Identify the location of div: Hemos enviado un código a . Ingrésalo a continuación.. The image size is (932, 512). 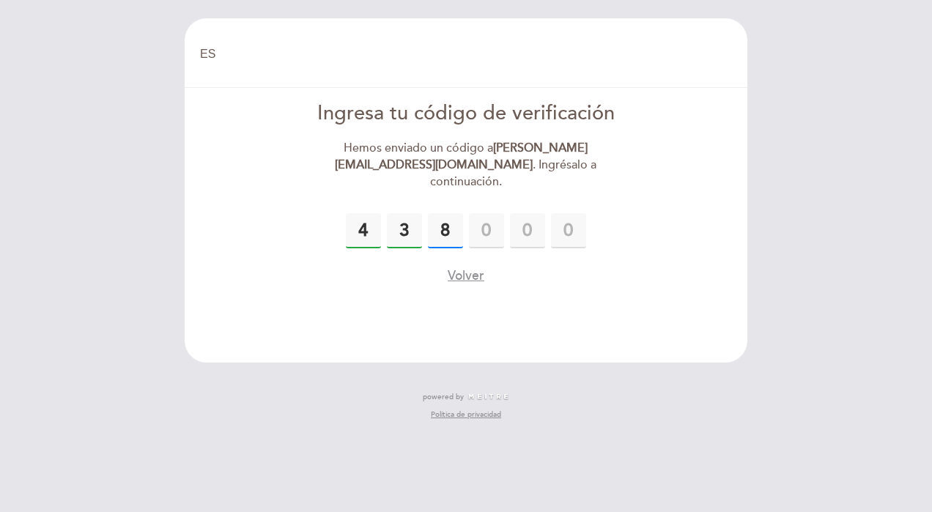
(466, 165).